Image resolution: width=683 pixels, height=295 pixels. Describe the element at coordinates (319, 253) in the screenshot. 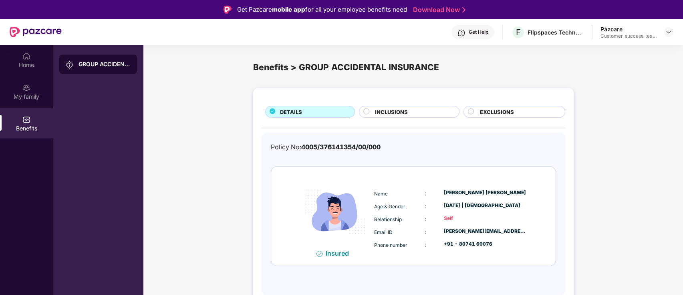

I see `img: svg+xml;base64,PHN2ZyB4bWxucz0iaHR0cDovL3d3dy53My5vcmcvMjAwMC9zdmciIHdpZHRoPSIxNiIgaGVpZ2h0PSIxNi...` at that location.